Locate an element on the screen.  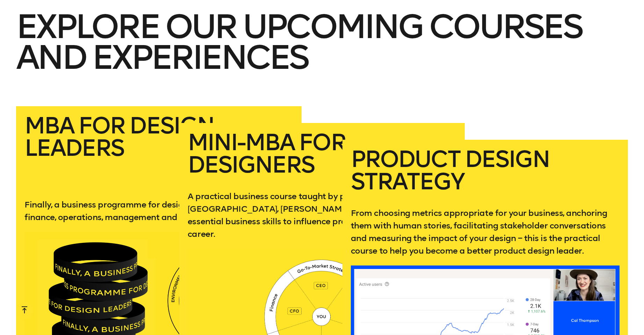
p: Finally, a business programme for design leaders. Learn about finance, operations, management and... is located at coordinates (159, 211).